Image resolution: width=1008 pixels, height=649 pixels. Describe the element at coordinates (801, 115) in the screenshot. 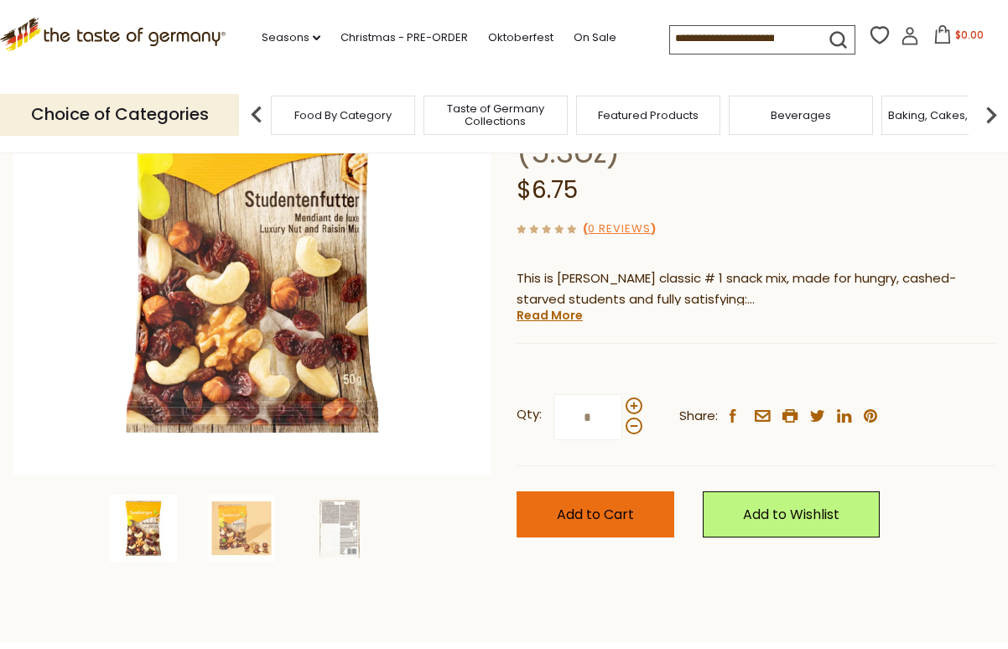

I see `a: Beverages` at that location.